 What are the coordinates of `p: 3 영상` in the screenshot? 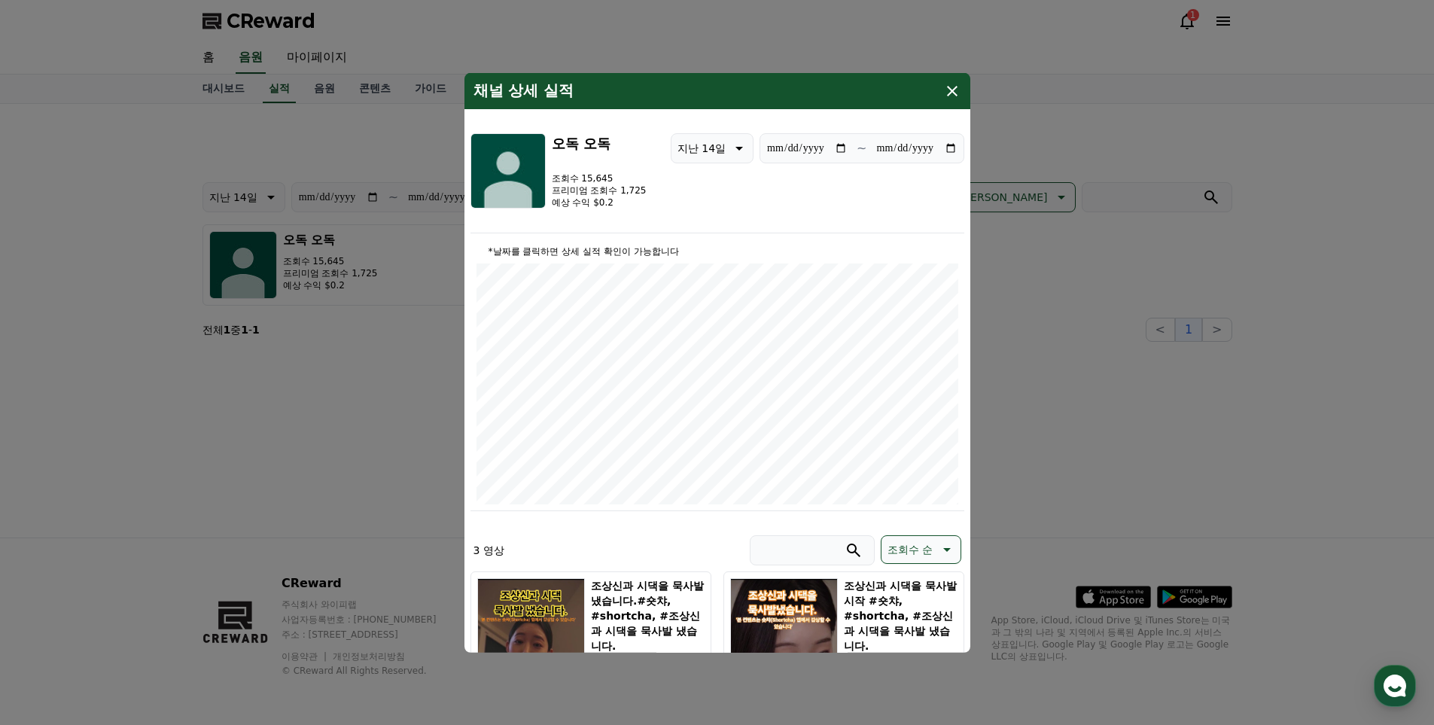 It's located at (489, 550).